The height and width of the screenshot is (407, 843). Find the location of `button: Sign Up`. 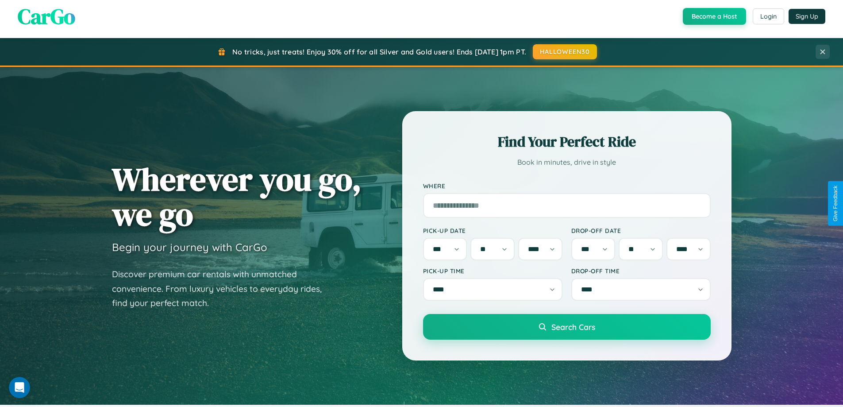

button: Sign Up is located at coordinates (807, 16).